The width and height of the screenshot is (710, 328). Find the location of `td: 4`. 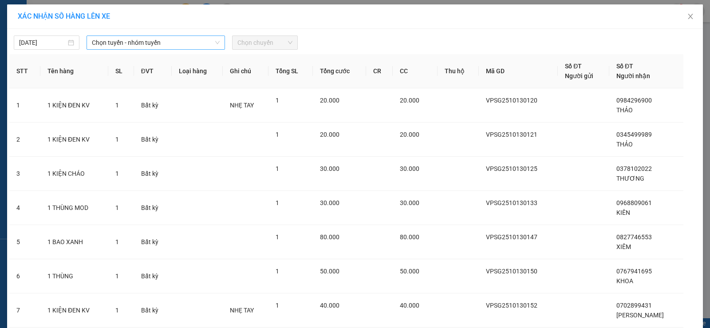

td: 4 is located at coordinates (25, 208).